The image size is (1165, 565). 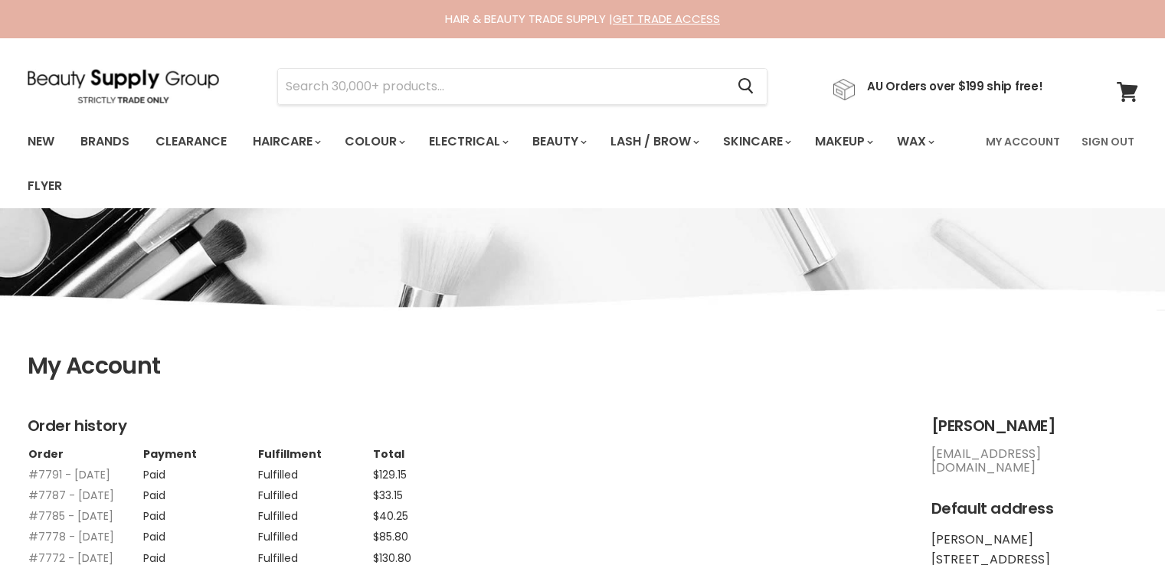 I want to click on button: Search, so click(x=746, y=87).